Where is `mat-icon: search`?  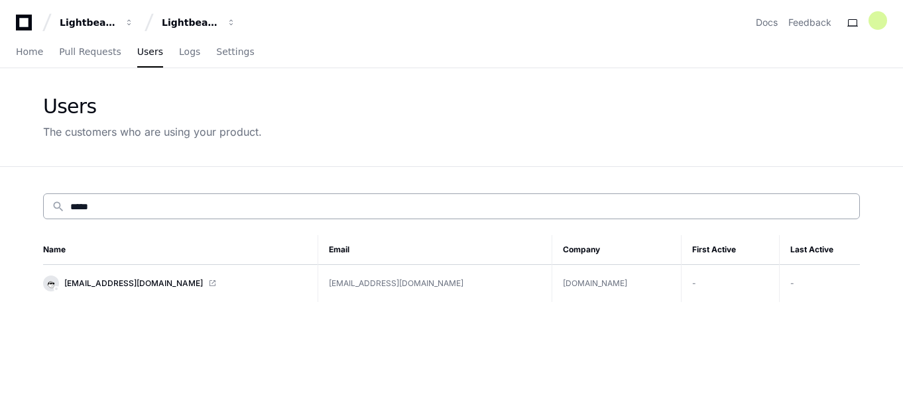 mat-icon: search is located at coordinates (58, 207).